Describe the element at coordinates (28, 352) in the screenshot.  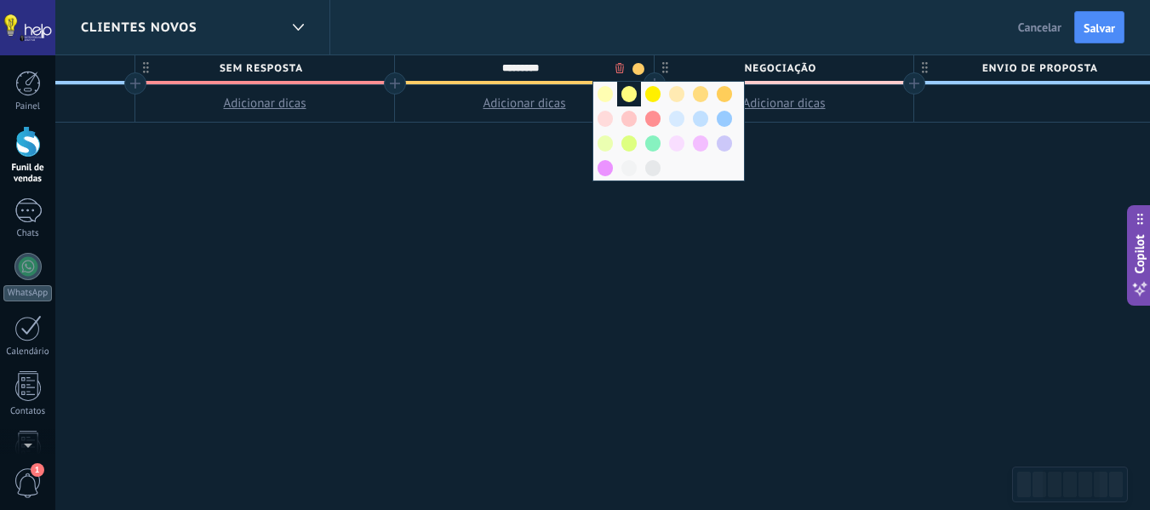
I see `div: Calendário` at that location.